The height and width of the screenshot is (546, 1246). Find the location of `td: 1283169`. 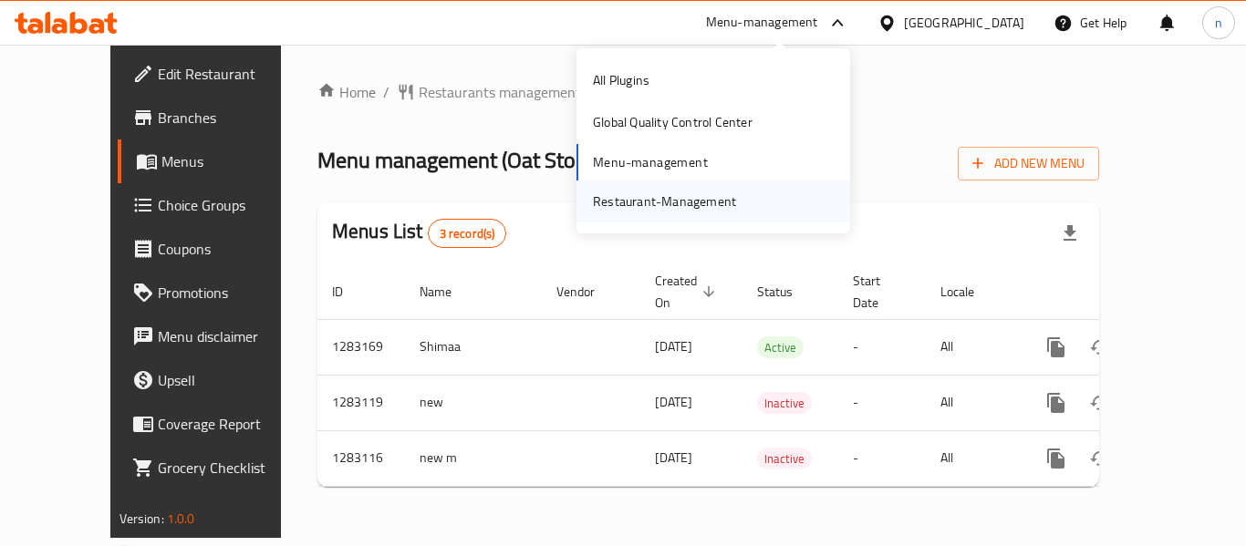

td: 1283169 is located at coordinates (361, 347).